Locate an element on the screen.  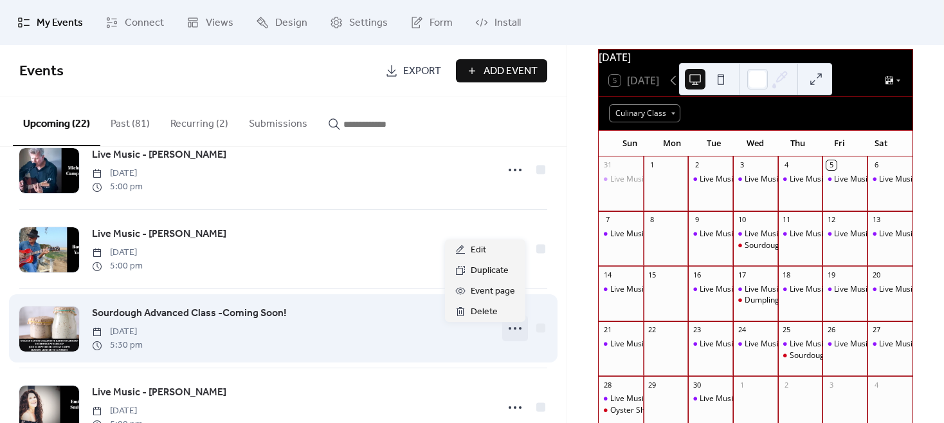
div: Wed is located at coordinates (755, 143).